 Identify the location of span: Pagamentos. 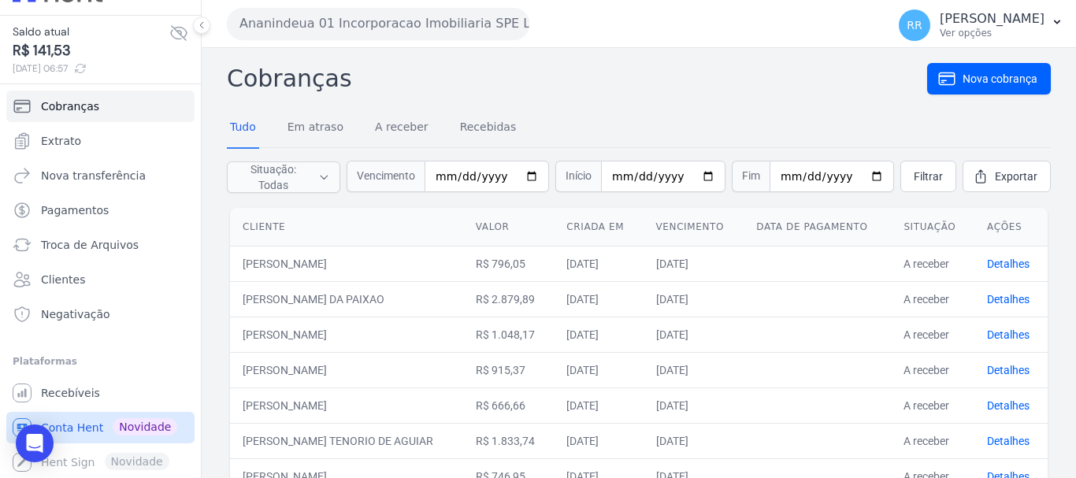
(75, 210).